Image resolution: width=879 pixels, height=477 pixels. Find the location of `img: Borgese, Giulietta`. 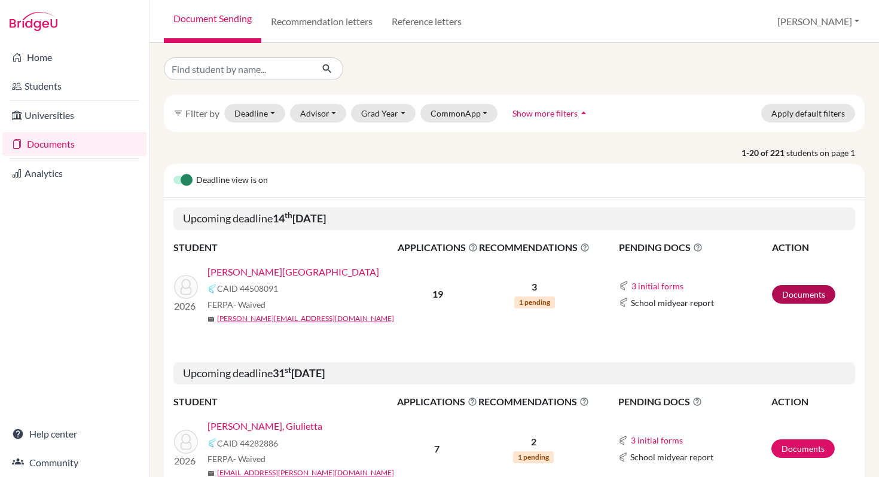

img: Borgese, Giulietta is located at coordinates (186, 442).